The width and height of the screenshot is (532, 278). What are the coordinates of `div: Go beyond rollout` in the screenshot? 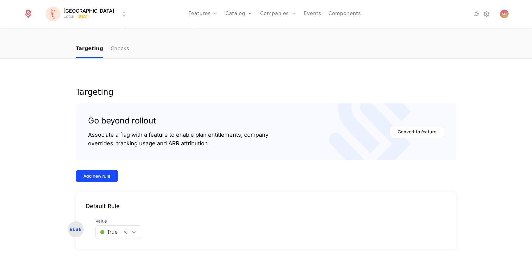 It's located at (178, 121).